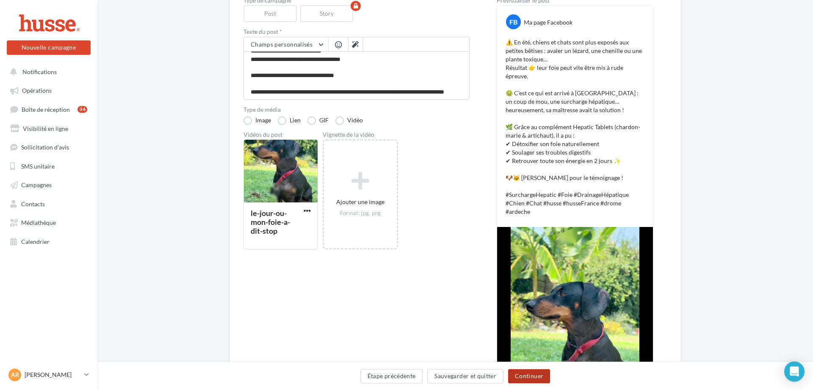 The height and width of the screenshot is (390, 813). Describe the element at coordinates (575, 127) in the screenshot. I see `p: ⚠️ En été, chiens et chats sont plus exposés aux petites bêtises : avaler un lézard, une chenille...` at that location.